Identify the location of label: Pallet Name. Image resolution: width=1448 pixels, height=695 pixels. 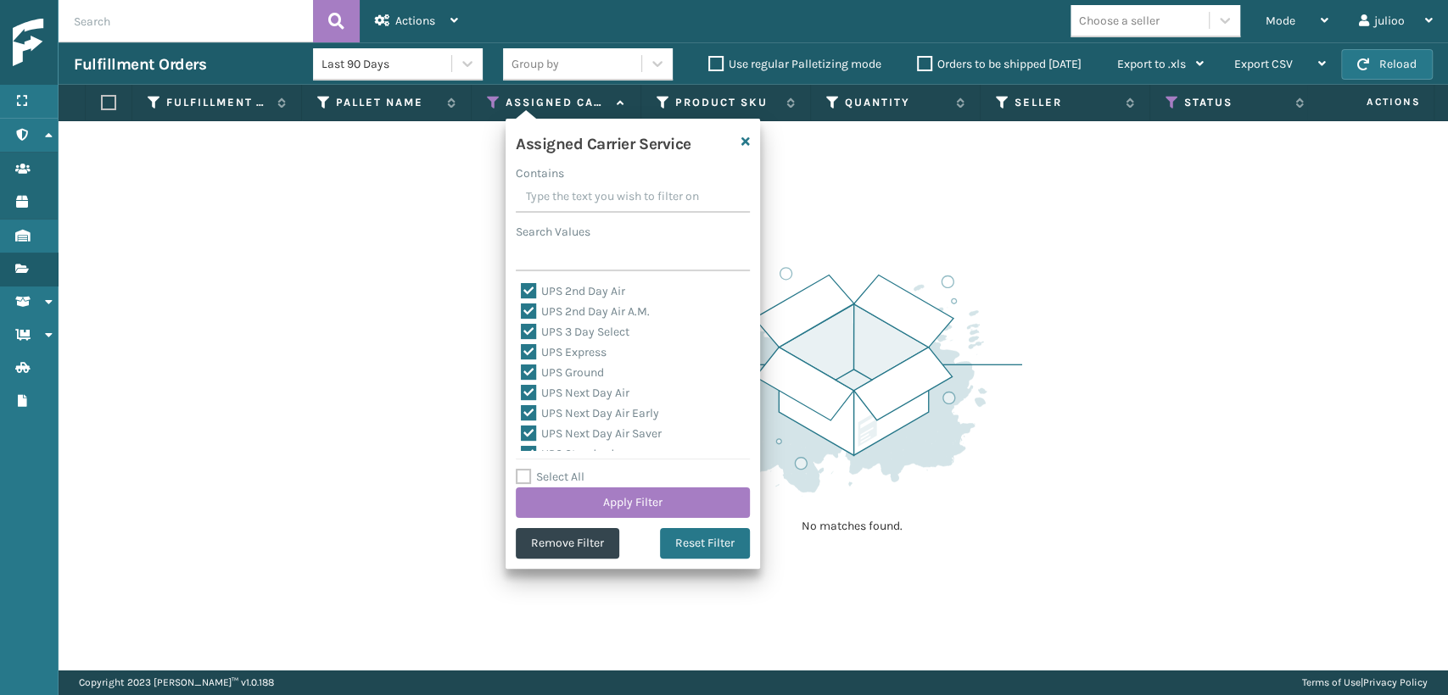
(387, 103).